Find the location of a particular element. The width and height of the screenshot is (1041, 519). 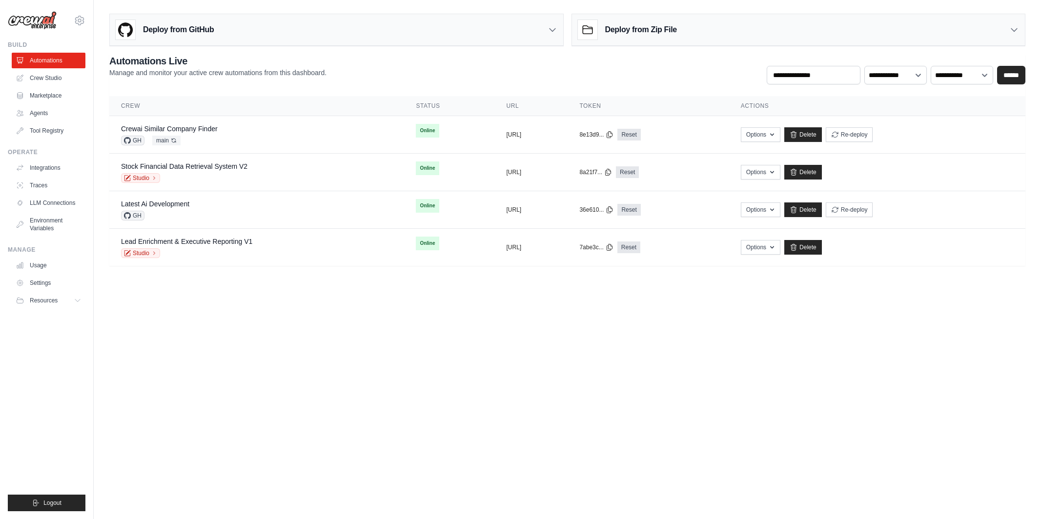

img: GitHub Logo is located at coordinates (125, 30).